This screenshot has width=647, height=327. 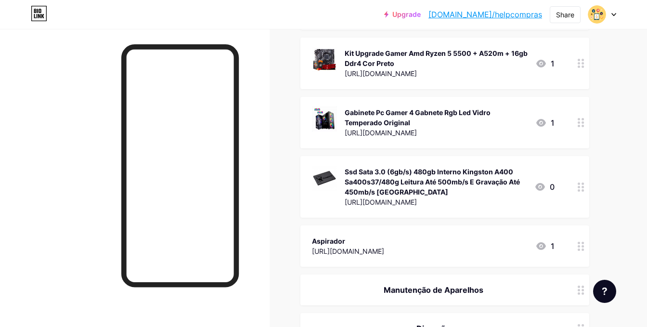 What do you see at coordinates (436, 117) in the screenshot?
I see `div: Gabinete Pc Gamer 4 Gabnete Rgb Led Vidro Temperado Original` at bounding box center [436, 117].